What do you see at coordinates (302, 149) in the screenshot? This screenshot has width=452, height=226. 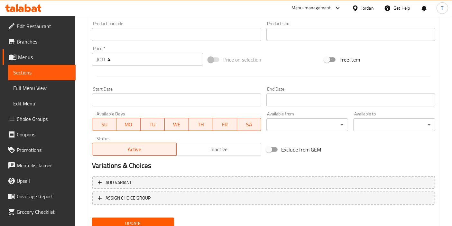 I see `span: Exclude from GEM` at bounding box center [302, 149].